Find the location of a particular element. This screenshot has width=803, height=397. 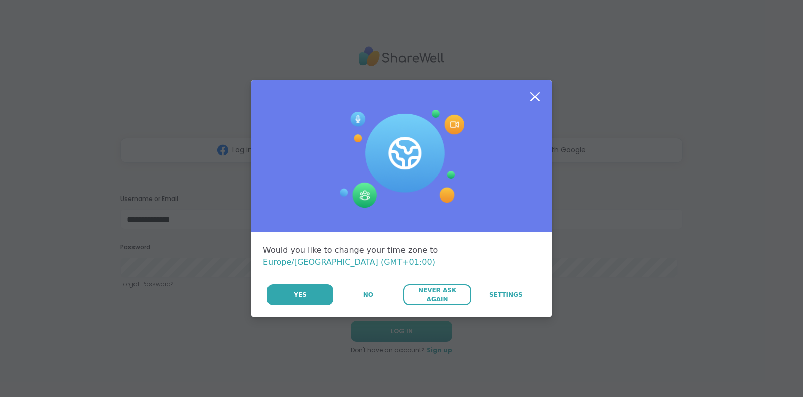

button: Yes is located at coordinates (300, 295).